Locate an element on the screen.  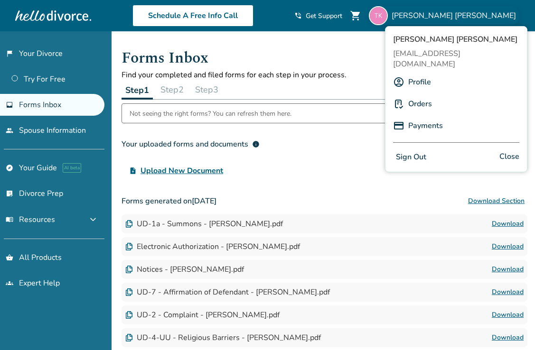
a: Schedule A Free Info Call is located at coordinates (193, 16).